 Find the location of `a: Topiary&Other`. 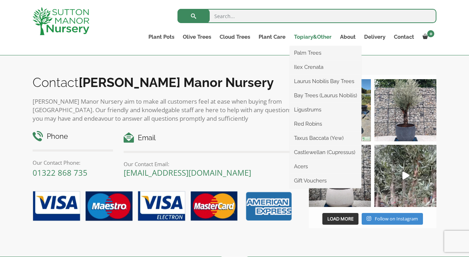

a: Topiary&Other is located at coordinates (313, 37).